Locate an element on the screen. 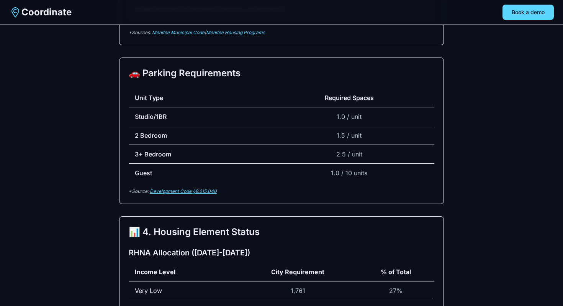 This screenshot has height=306, width=563. p: *Sources: | is located at coordinates (281, 33).